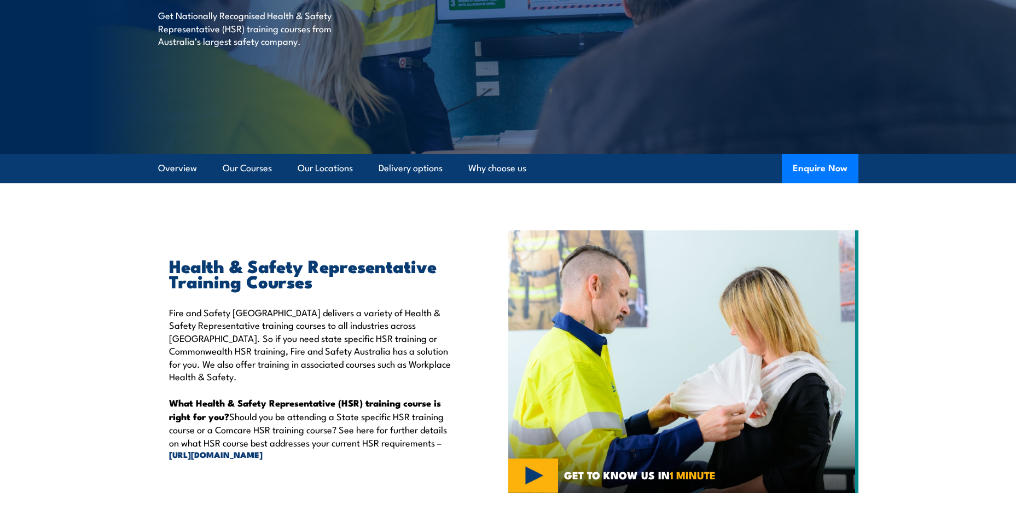  I want to click on p: Should you be attending a State specific HSR training course or a Comcare HSR training course? Se..., so click(313, 428).